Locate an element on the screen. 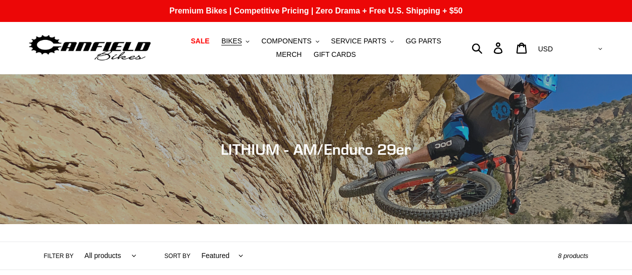  img: Canfield Bikes is located at coordinates (90, 48).